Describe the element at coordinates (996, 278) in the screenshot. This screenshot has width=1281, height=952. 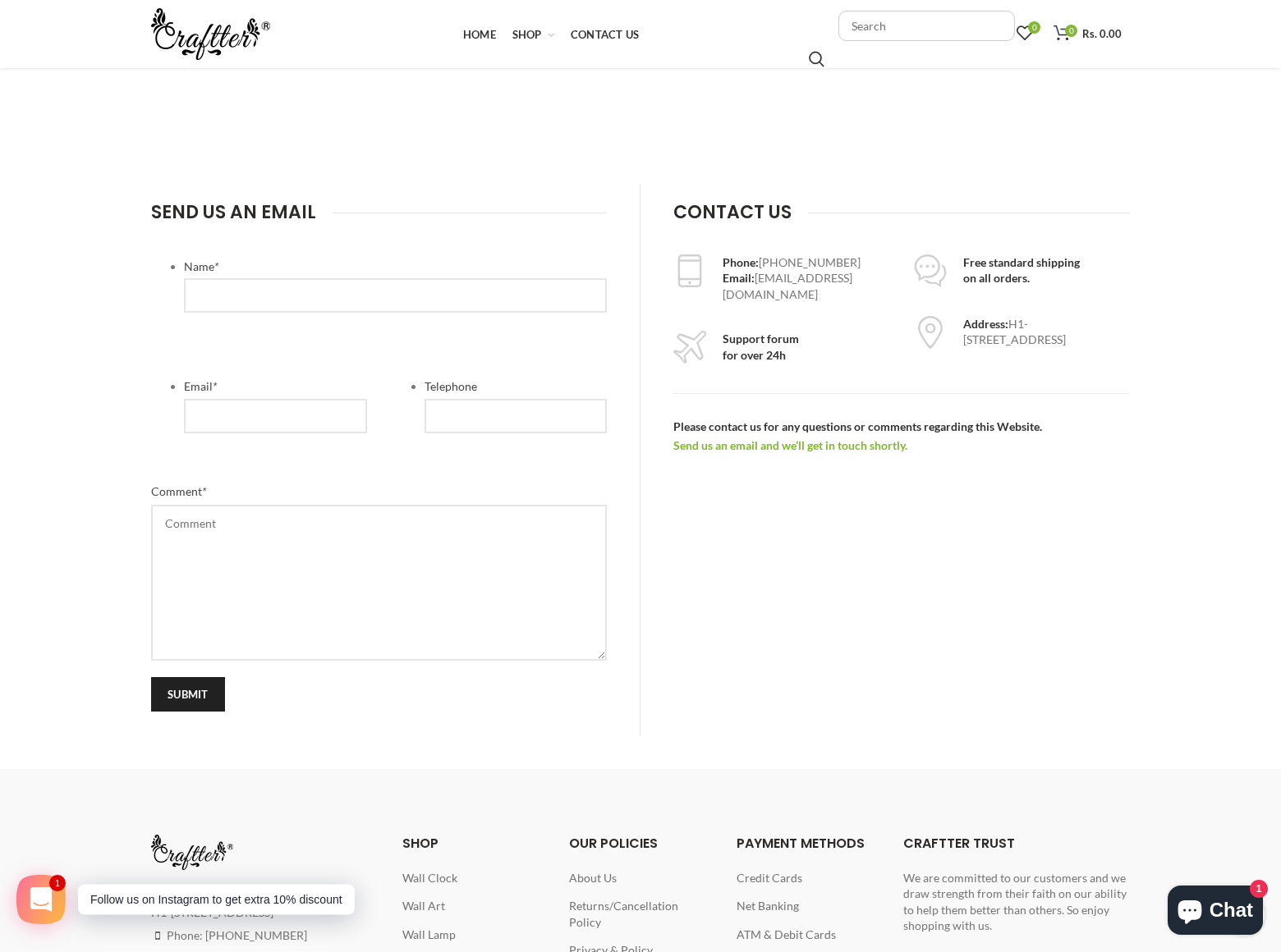
I see `strong: on all orders.` at that location.